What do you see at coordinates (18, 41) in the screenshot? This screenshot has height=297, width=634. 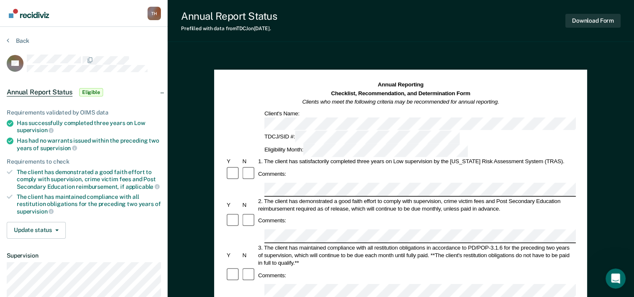 I see `button: Back` at bounding box center [18, 41].